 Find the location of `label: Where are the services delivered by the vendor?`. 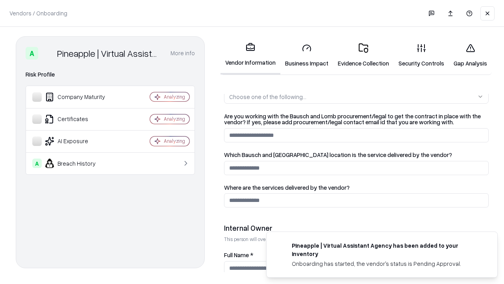

label: Where are the services delivered by the vendor? is located at coordinates (356, 187).